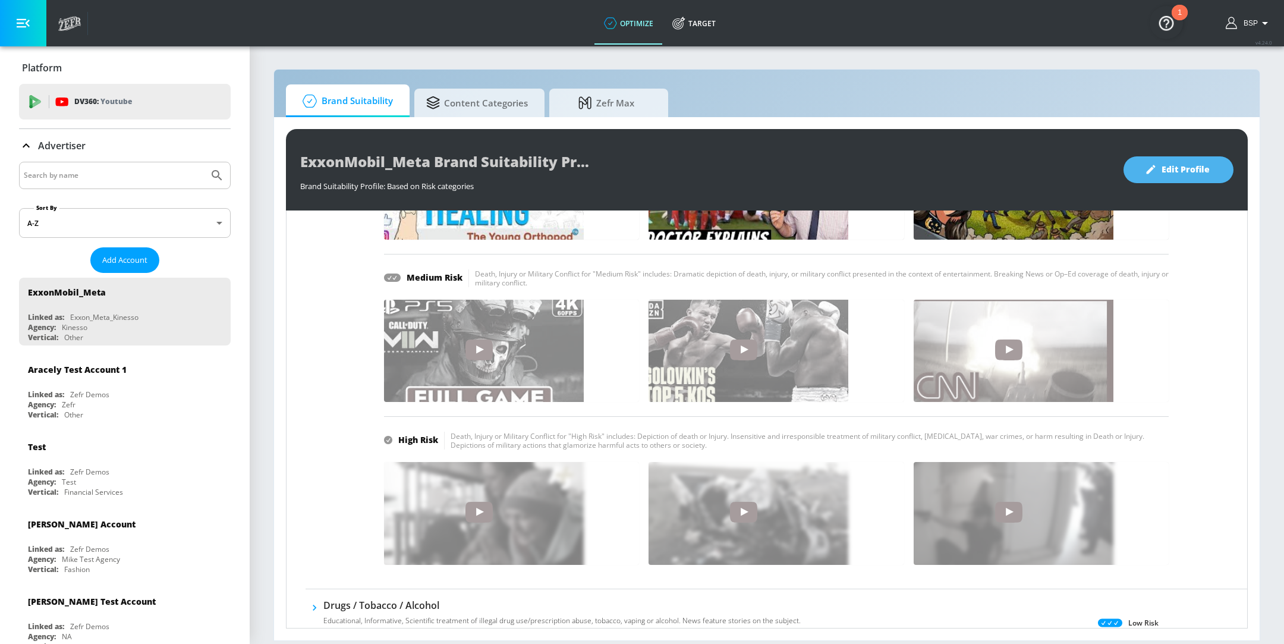  What do you see at coordinates (125, 102) in the screenshot?
I see `div: DV360: Youtube` at bounding box center [125, 102].